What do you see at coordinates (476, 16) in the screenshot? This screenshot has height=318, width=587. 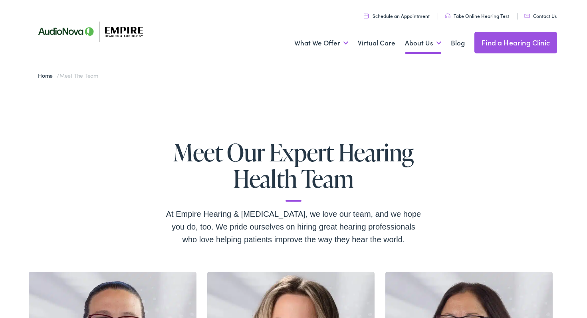 I see `a: Take Online Hearing Test` at bounding box center [476, 16].